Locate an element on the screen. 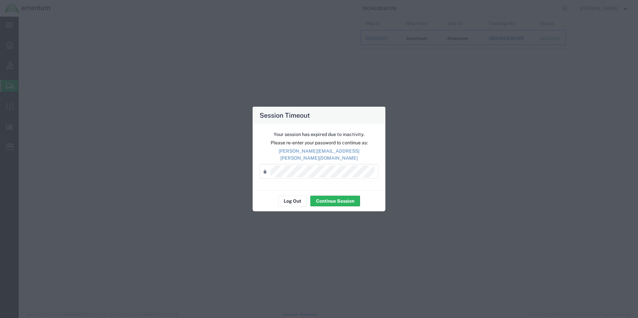 This screenshot has height=318, width=638. p: Please re-enter your password to continue as: is located at coordinates (319, 143).